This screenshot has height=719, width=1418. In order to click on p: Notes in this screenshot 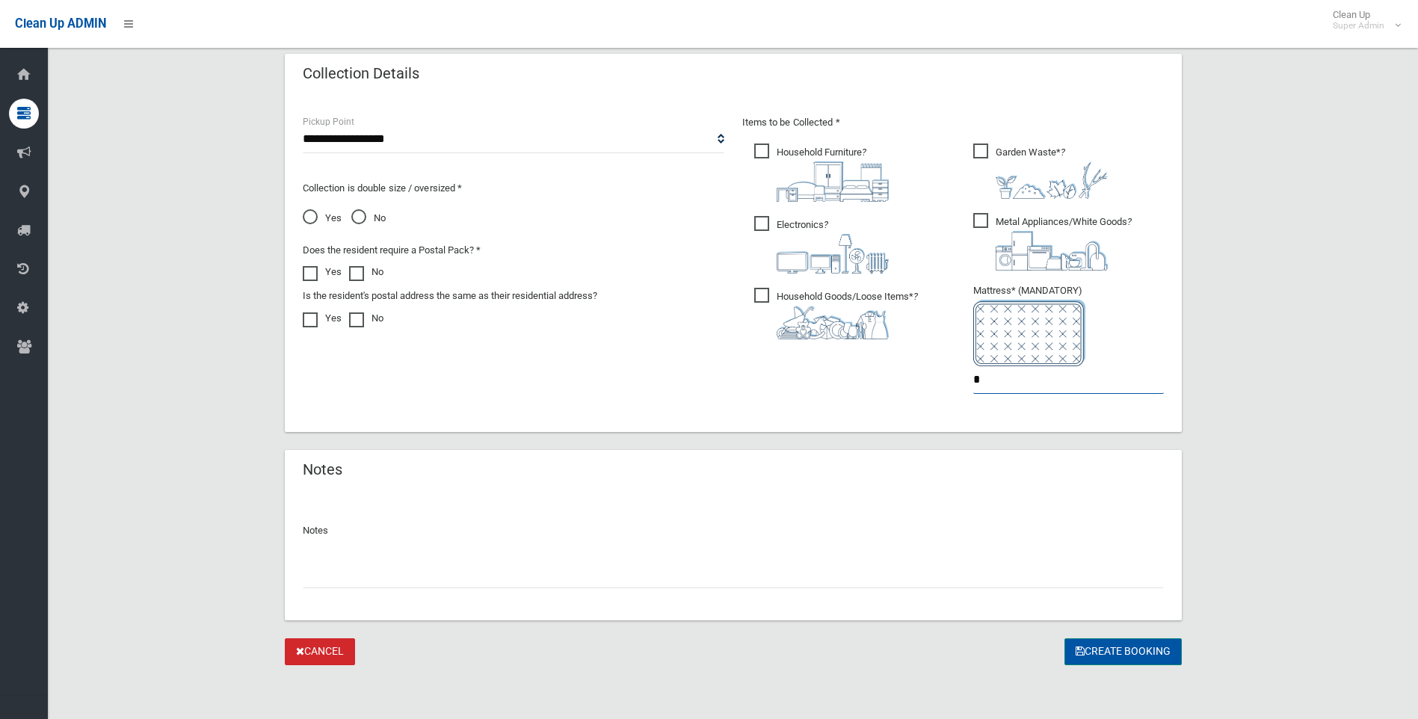, I will do `click(733, 531)`.